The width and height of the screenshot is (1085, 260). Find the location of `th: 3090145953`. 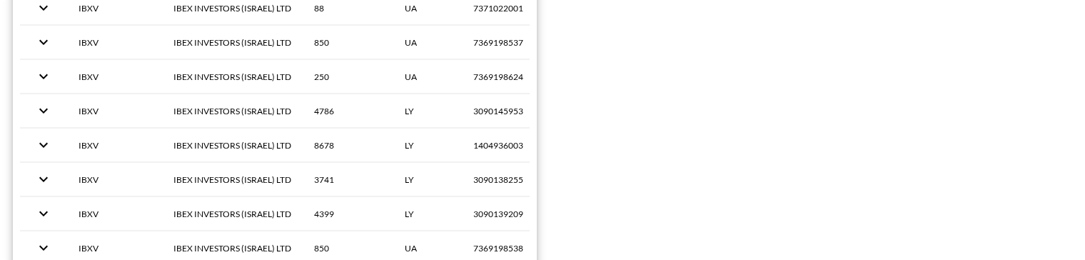

th: 3090145953 is located at coordinates (510, 111).